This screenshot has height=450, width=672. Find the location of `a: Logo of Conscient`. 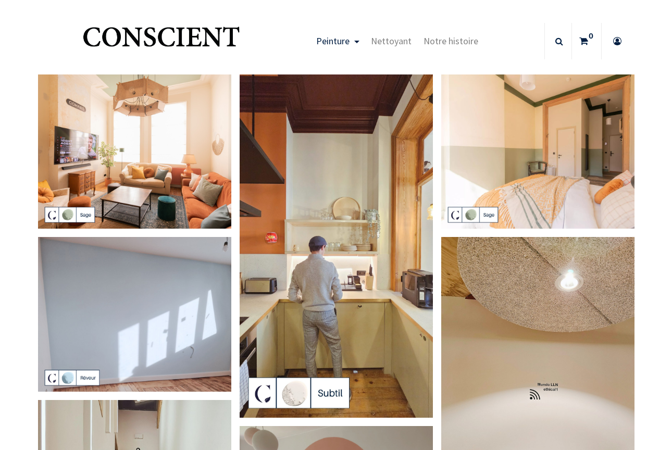

a: Logo of Conscient is located at coordinates (161, 41).